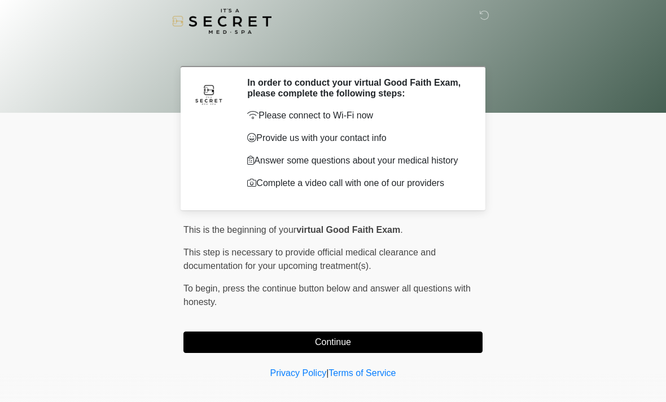 The height and width of the screenshot is (402, 666). What do you see at coordinates (356, 161) in the screenshot?
I see `p: Answer some questions about your medical history` at bounding box center [356, 161].